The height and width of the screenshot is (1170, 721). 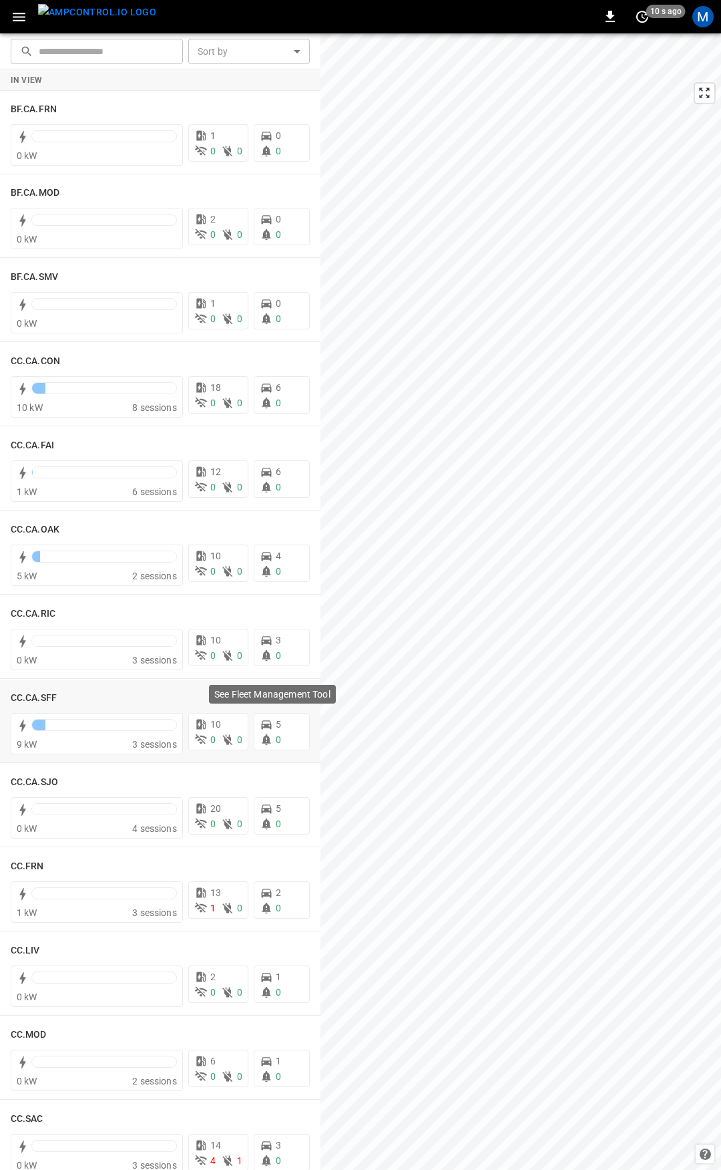 What do you see at coordinates (34, 782) in the screenshot?
I see `h6: CC.CA.SJO` at bounding box center [34, 782].